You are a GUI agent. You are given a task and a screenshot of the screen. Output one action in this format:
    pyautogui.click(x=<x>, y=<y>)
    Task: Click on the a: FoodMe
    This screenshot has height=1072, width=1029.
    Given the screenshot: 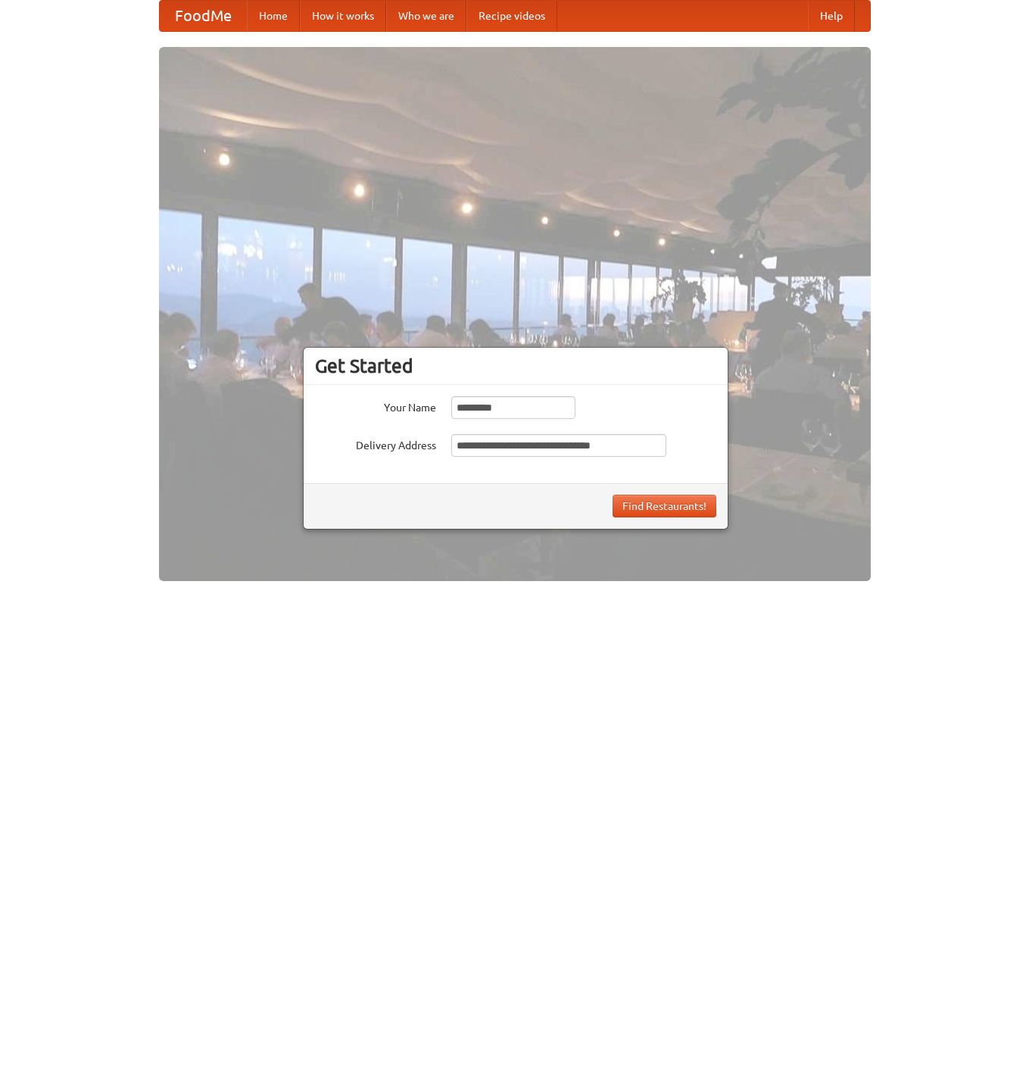 What is the action you would take?
    pyautogui.click(x=203, y=16)
    